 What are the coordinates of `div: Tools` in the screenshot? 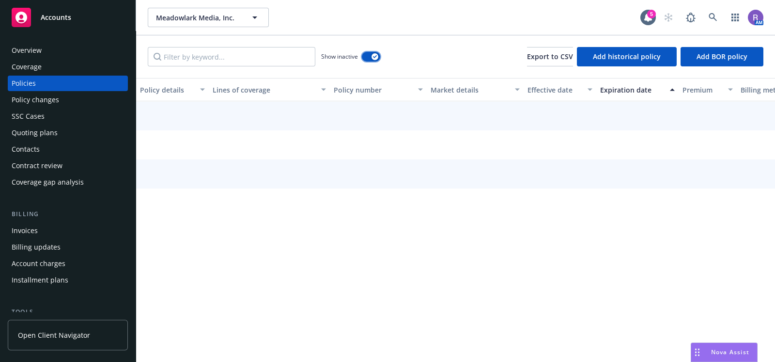 It's located at (68, 312).